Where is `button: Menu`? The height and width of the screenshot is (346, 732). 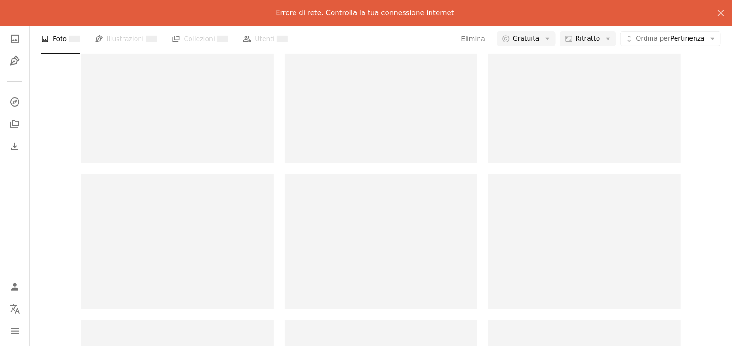 button: Menu is located at coordinates (15, 331).